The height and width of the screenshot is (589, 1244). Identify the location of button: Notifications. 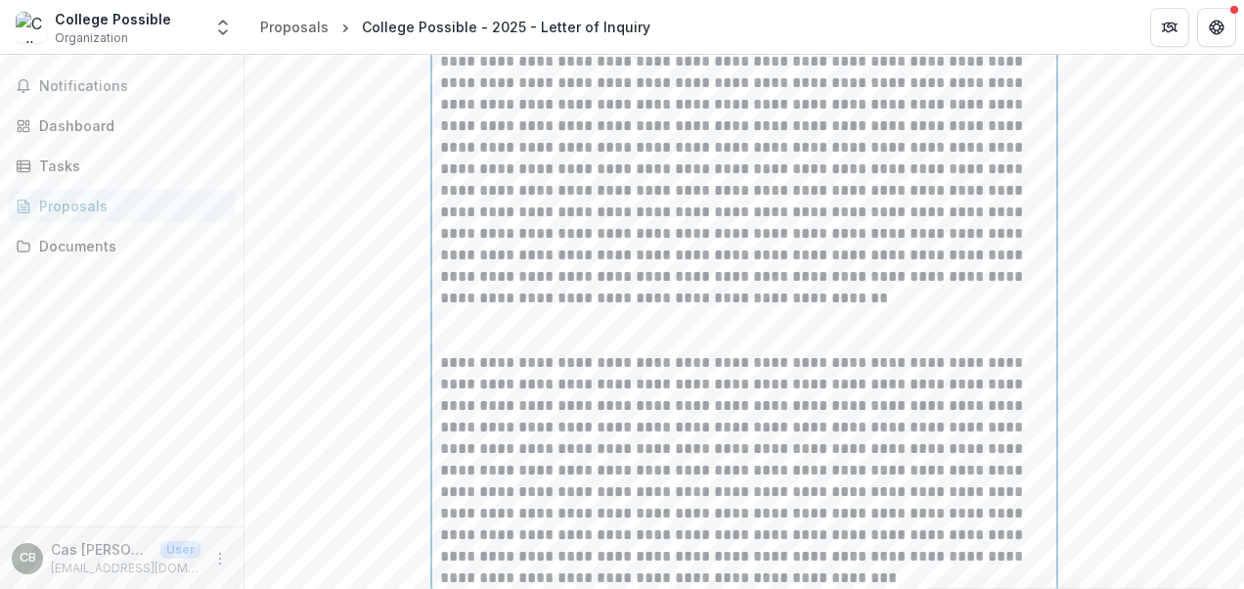
(121, 86).